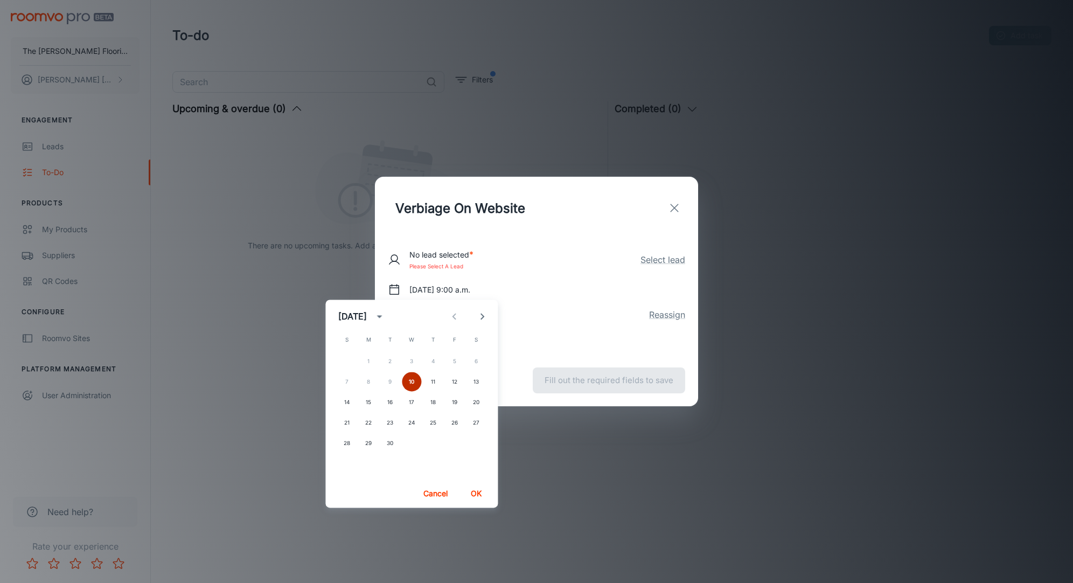 The width and height of the screenshot is (1073, 583). Describe the element at coordinates (496, 208) in the screenshot. I see `input: Title*` at that location.